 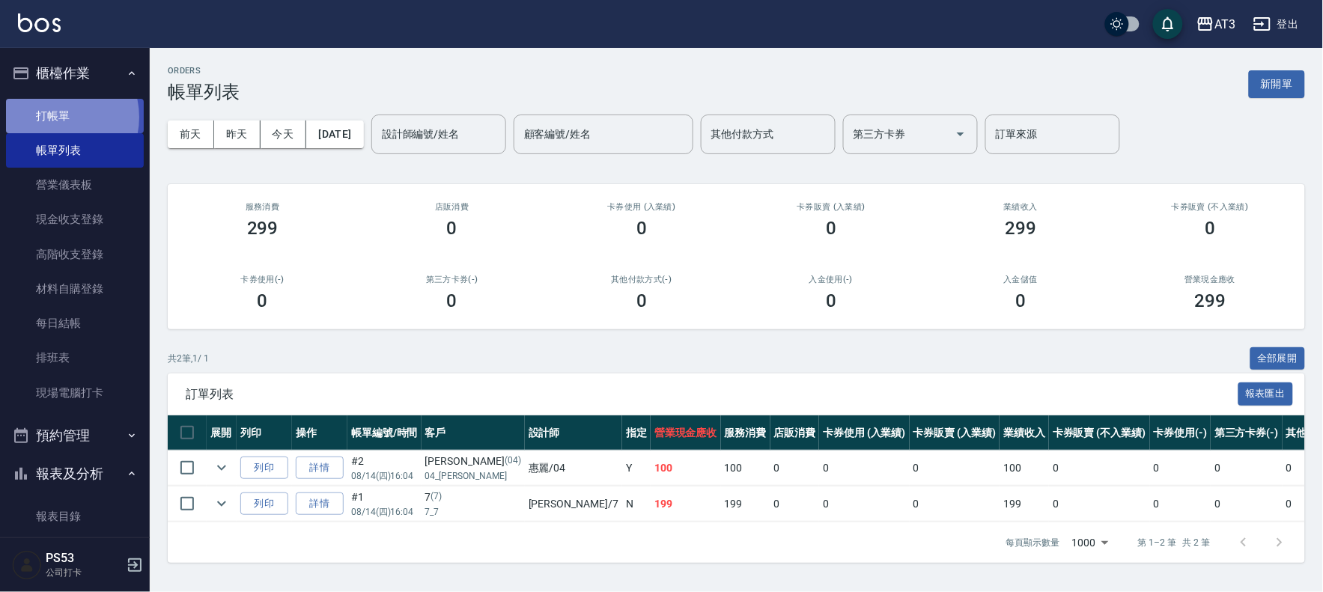 I want to click on h3: 服務消費, so click(x=262, y=207).